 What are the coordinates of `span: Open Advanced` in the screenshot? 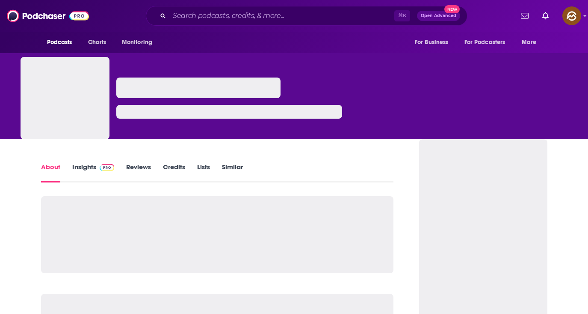 It's located at (439, 16).